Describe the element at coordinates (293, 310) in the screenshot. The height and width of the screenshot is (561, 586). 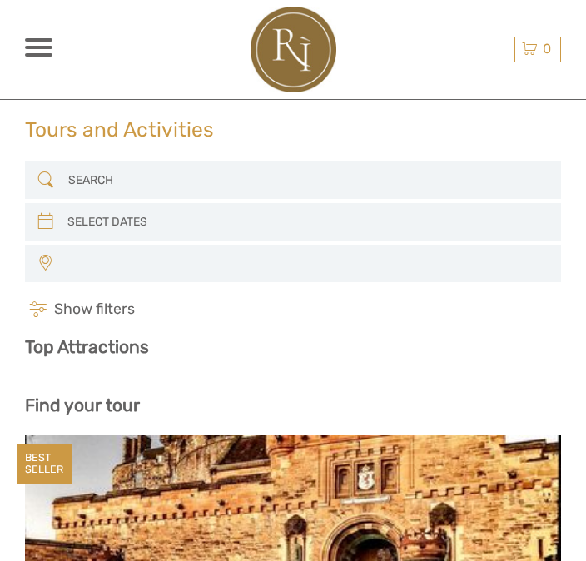
I see `h4: Show filters` at that location.